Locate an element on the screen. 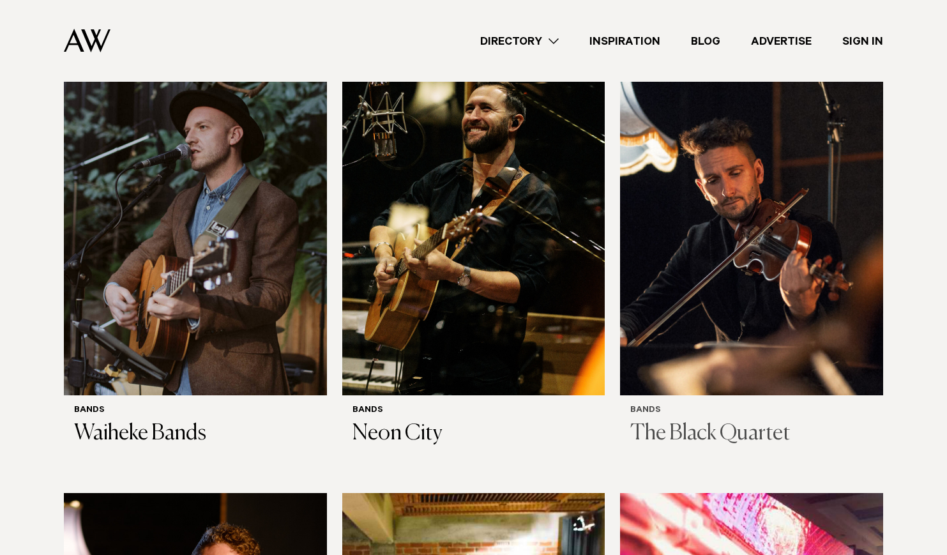 This screenshot has height=555, width=947. a: Auckland Weddings Bands | Neon City Bands Neon City is located at coordinates (474, 250).